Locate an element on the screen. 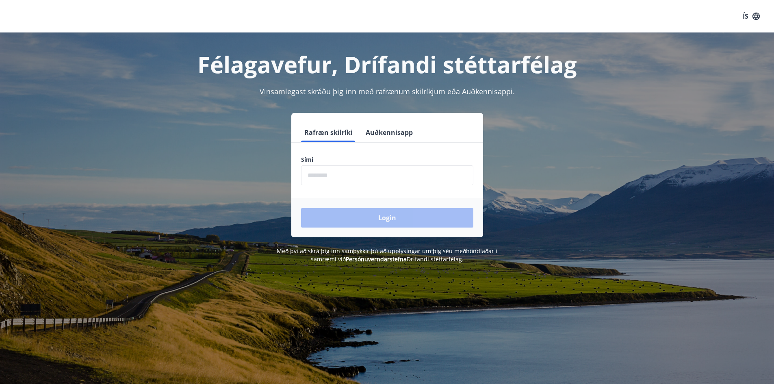 This screenshot has width=774, height=384. a: Persónuverndarstefna is located at coordinates (376, 259).